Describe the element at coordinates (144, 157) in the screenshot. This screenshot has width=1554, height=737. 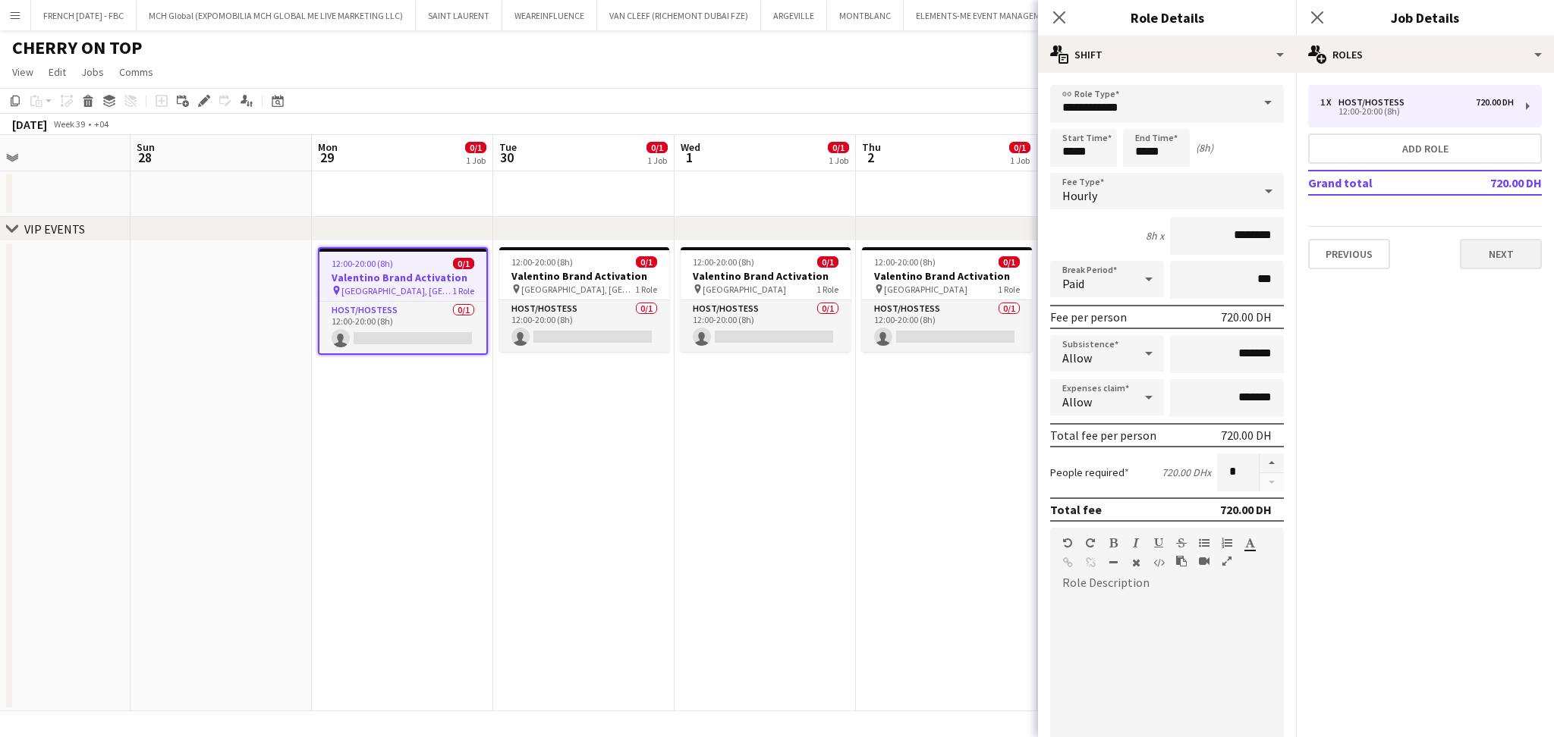
I see `span: 28` at that location.